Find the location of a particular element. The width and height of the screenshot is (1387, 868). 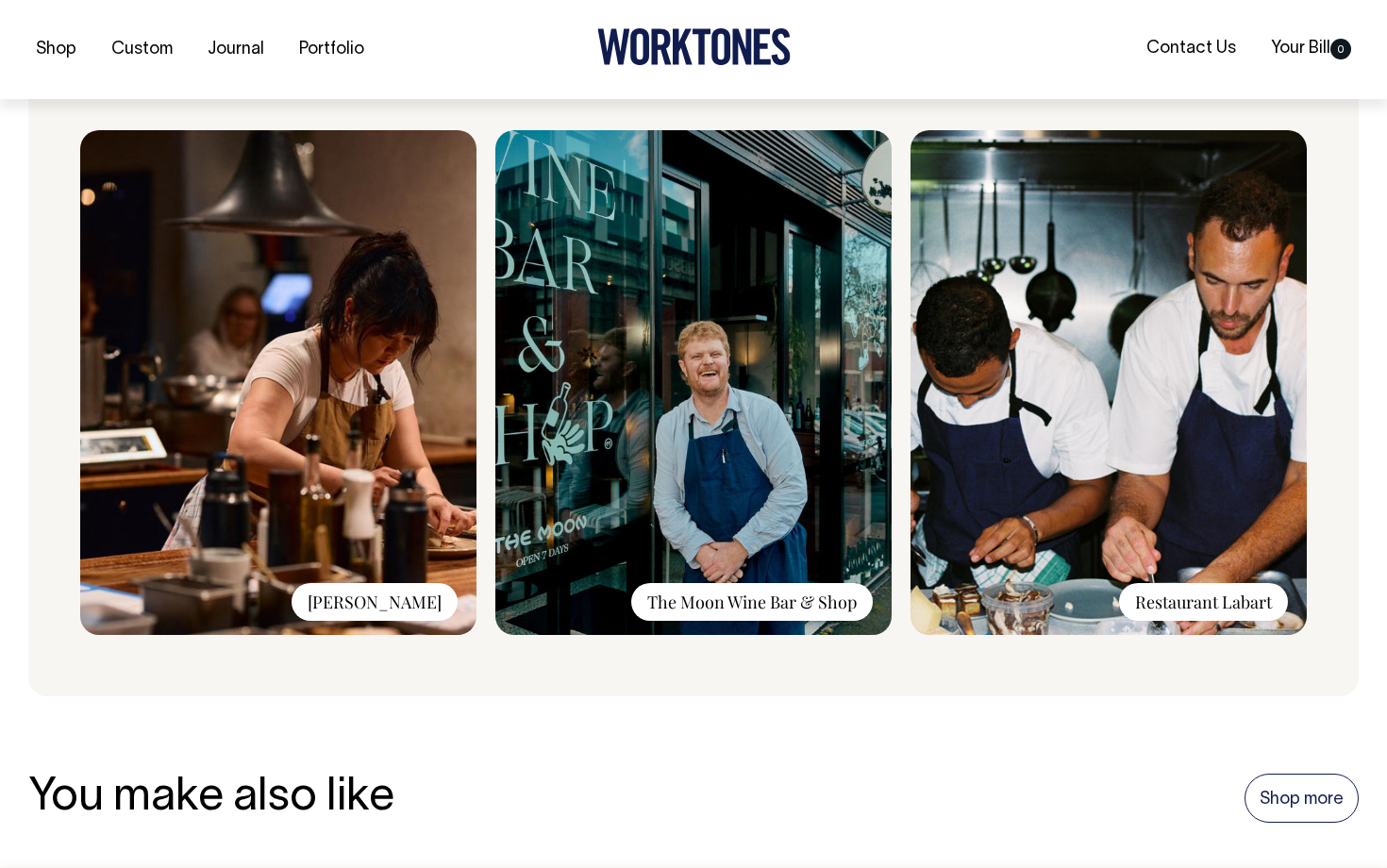

a: Portfolio is located at coordinates (331, 49).